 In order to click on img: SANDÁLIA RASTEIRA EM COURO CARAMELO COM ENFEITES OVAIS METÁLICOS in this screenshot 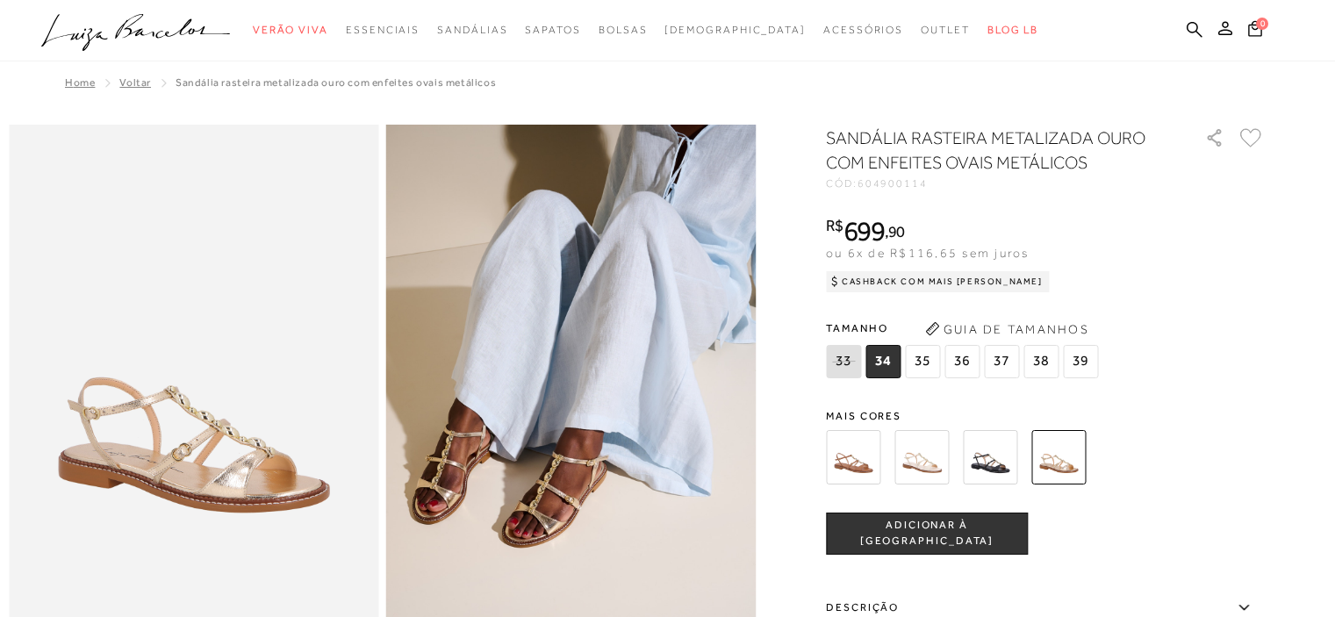, I will do `click(853, 457)`.